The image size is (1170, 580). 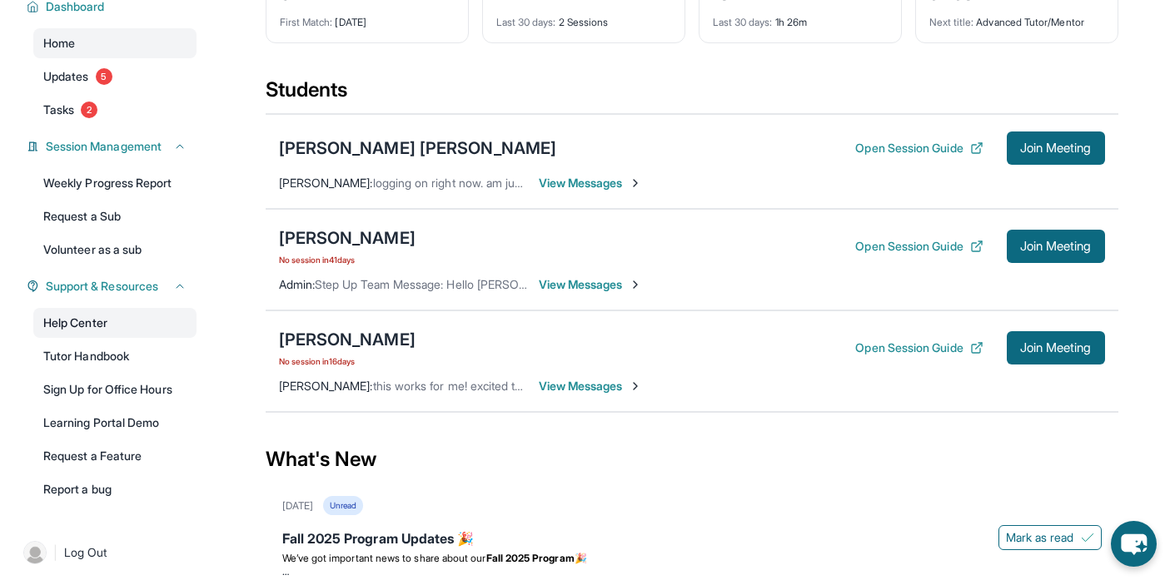 What do you see at coordinates (115, 456) in the screenshot?
I see `a: Request a Feature` at bounding box center [115, 456].